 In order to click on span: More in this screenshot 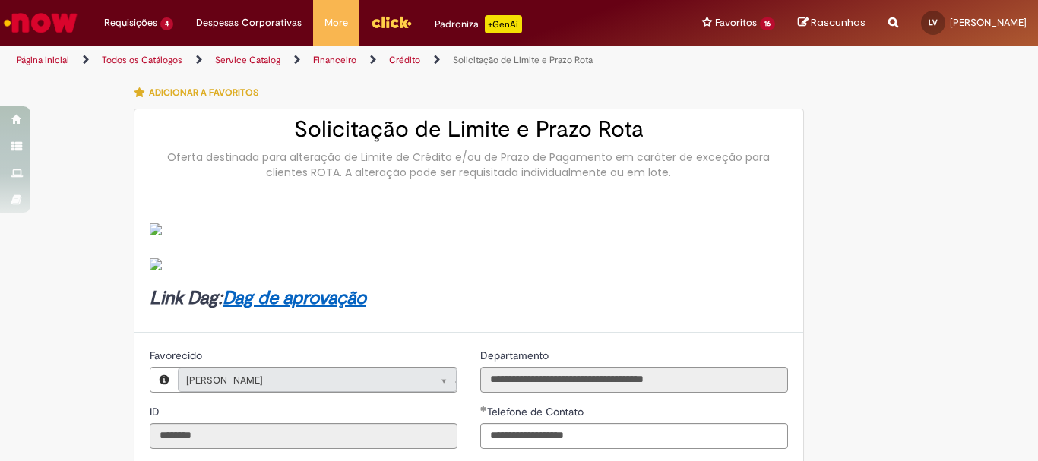, I will do `click(336, 23)`.